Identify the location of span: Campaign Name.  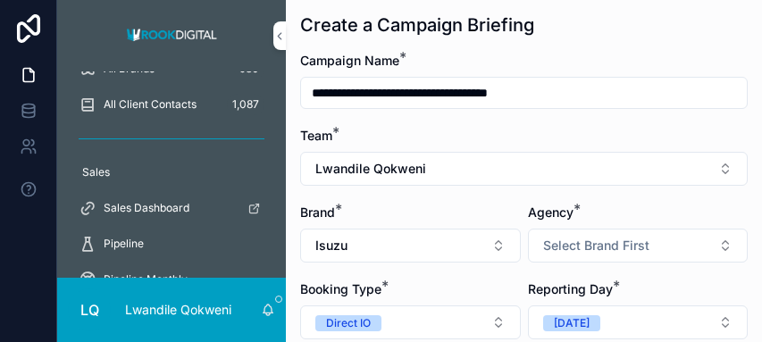
(349, 60).